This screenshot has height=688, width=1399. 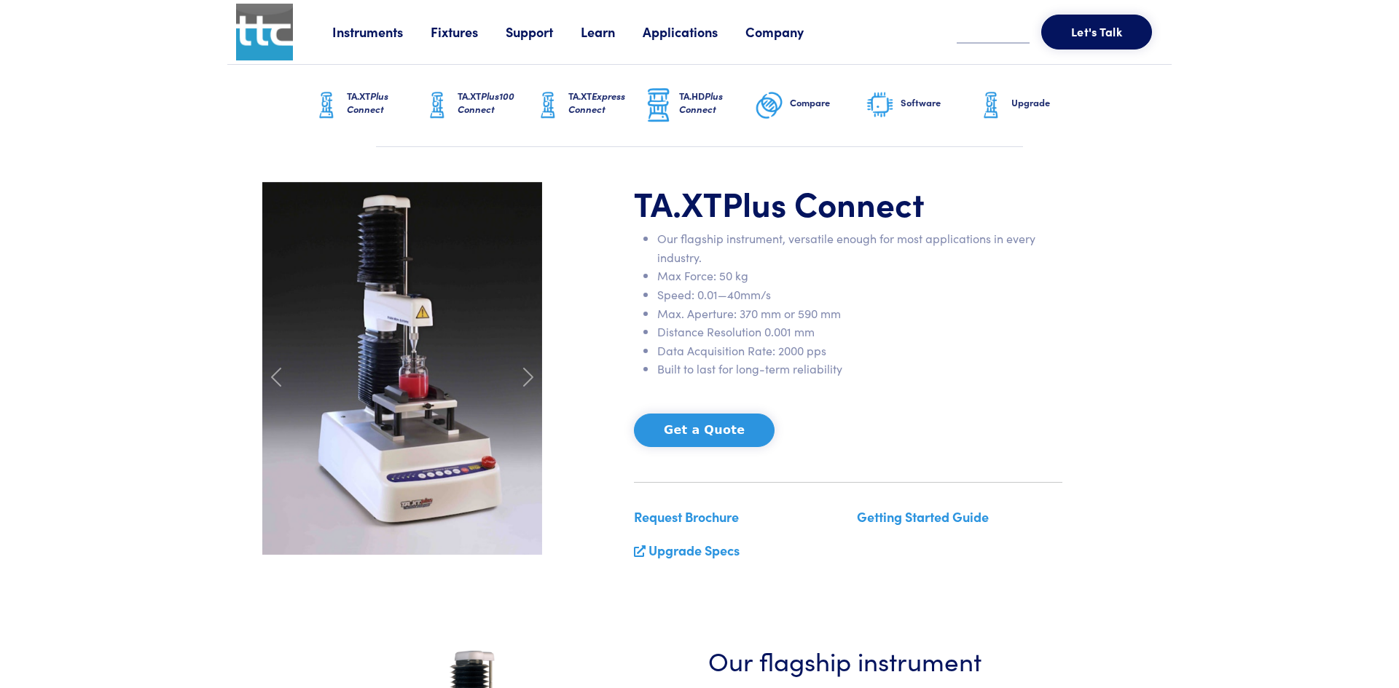 What do you see at coordinates (860, 276) in the screenshot?
I see `li: Max Force: 50 kg` at bounding box center [860, 276].